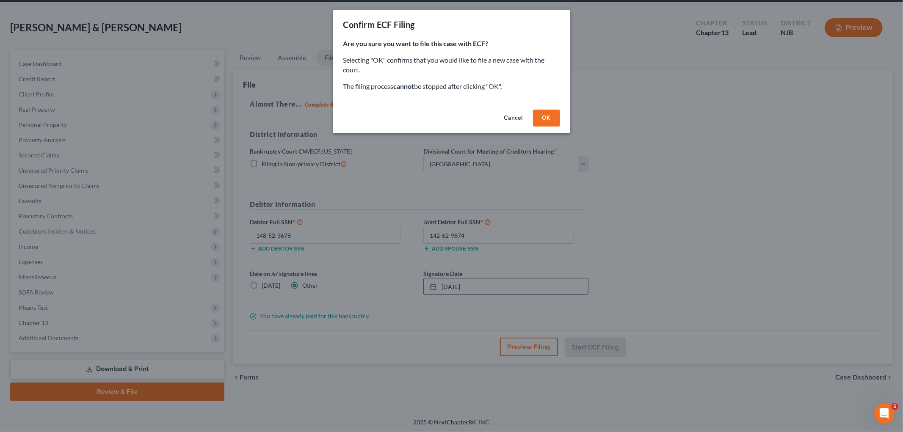  I want to click on div: Confirm ECF Filing, so click(379, 25).